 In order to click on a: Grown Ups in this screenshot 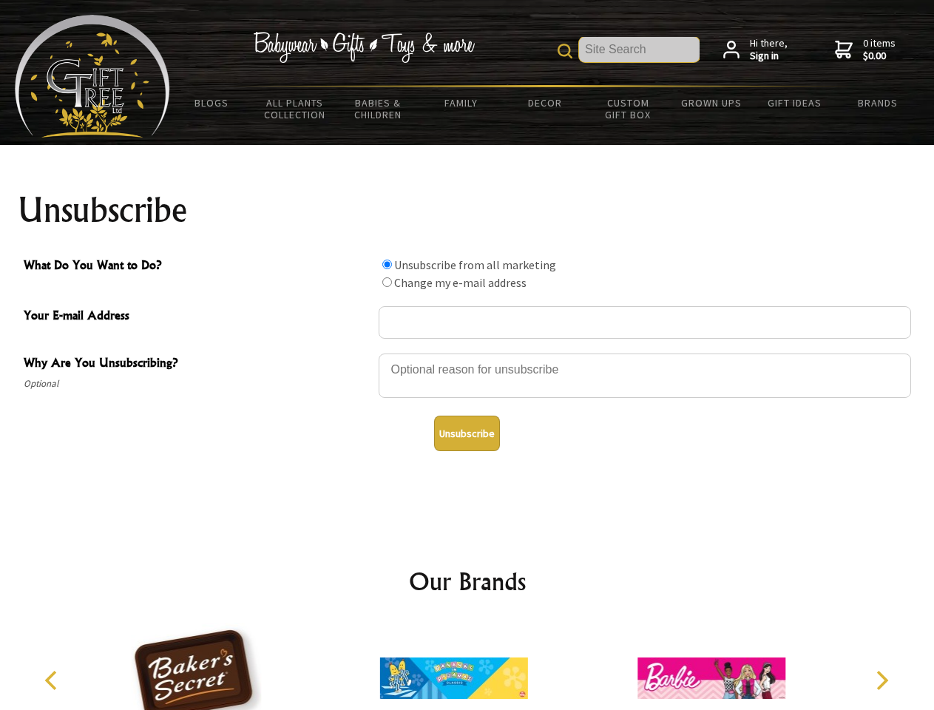, I will do `click(711, 103)`.